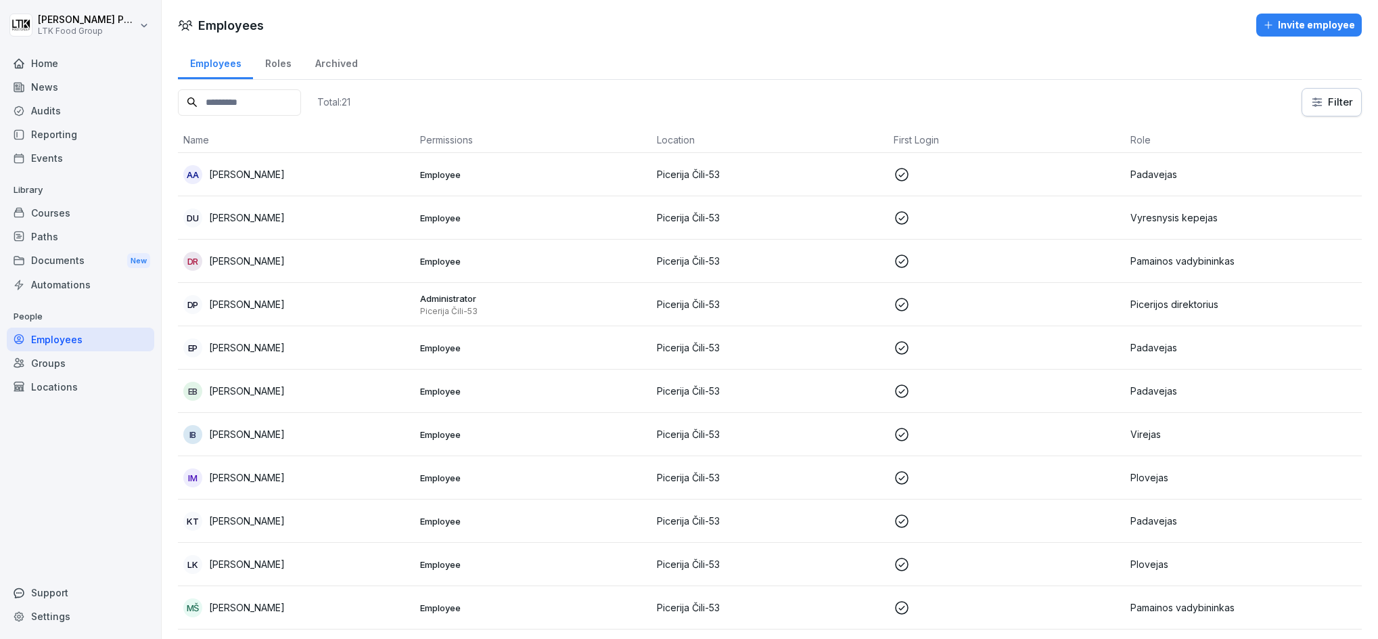 This screenshot has height=639, width=1378. Describe the element at coordinates (80, 260) in the screenshot. I see `a: DocumentsNew` at that location.